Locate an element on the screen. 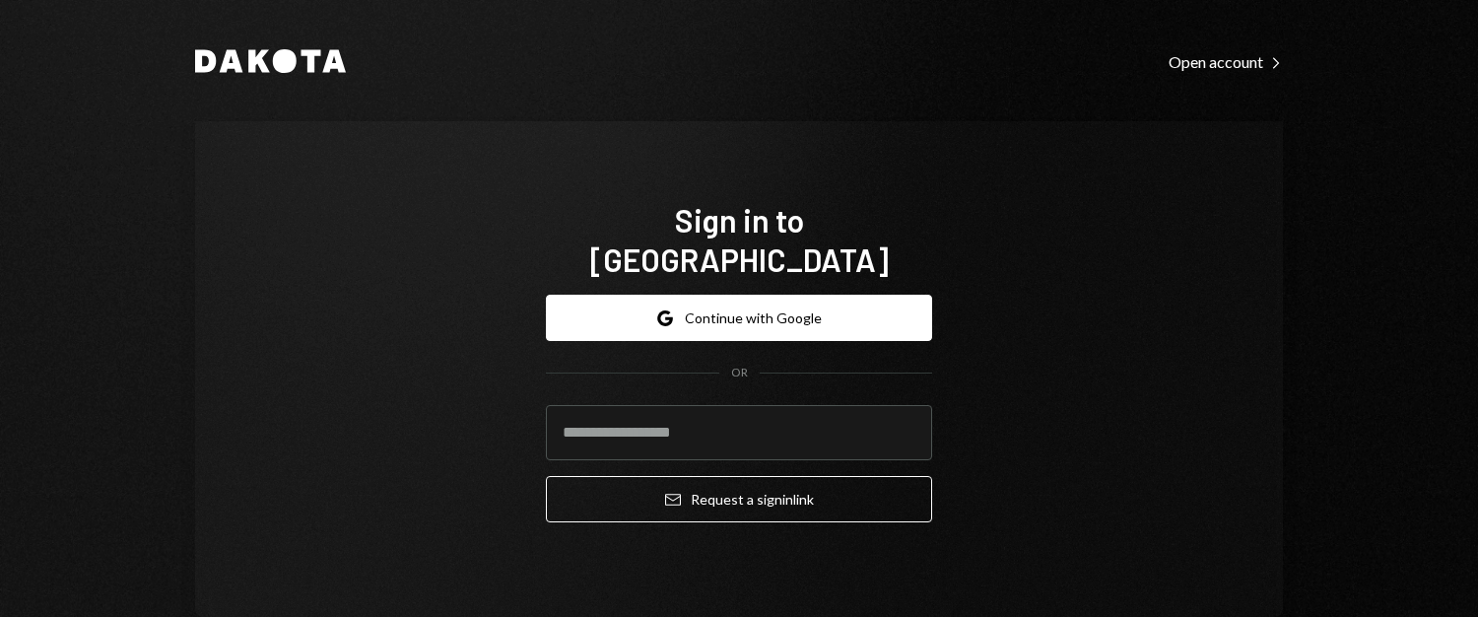 The height and width of the screenshot is (617, 1478). div: Open account is located at coordinates (1225, 62).